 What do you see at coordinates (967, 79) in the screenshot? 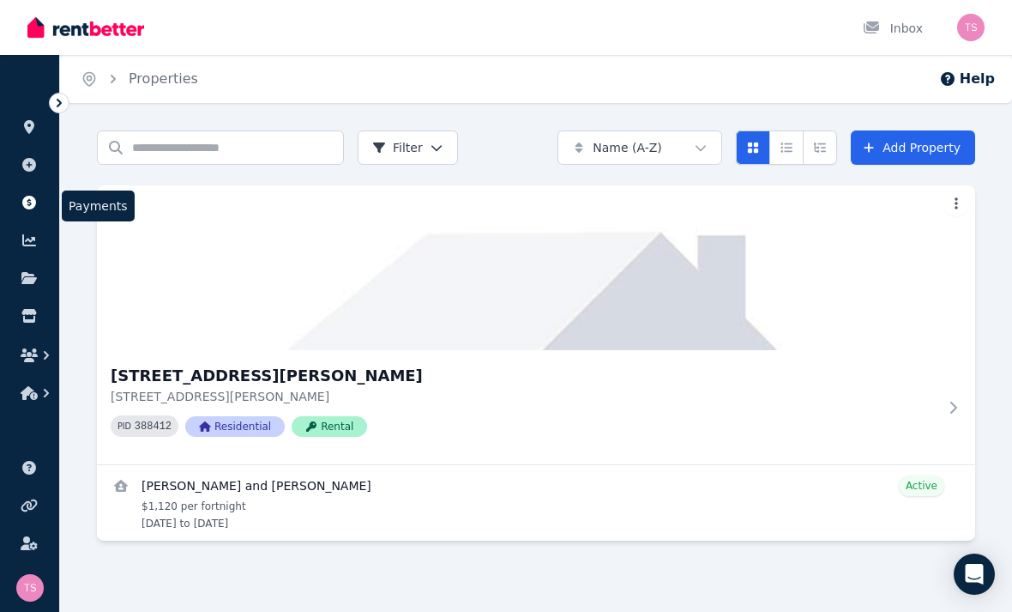
I see `button: Help` at bounding box center [967, 79].